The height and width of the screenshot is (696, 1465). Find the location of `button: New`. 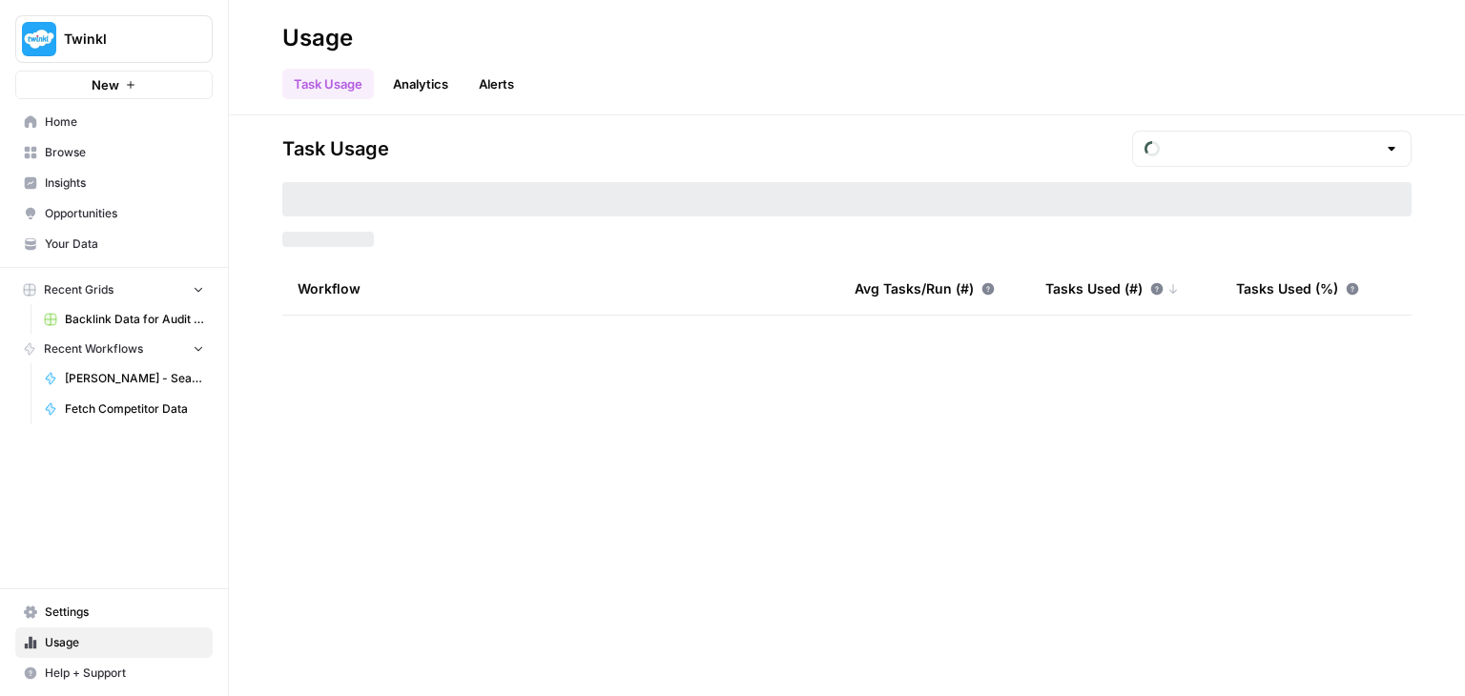

button: New is located at coordinates (113, 85).